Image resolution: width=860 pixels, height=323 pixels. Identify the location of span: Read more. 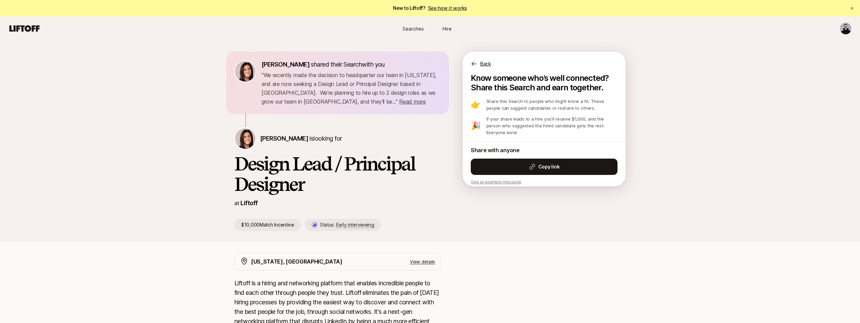
(413, 102).